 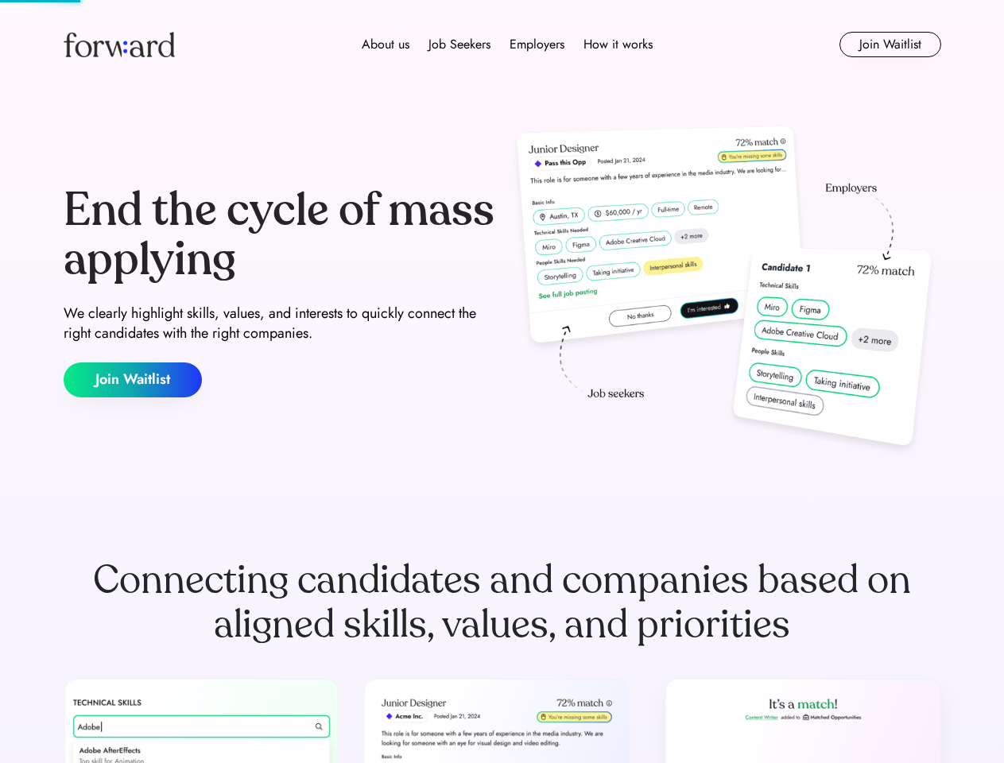 I want to click on div: About us, so click(x=385, y=45).